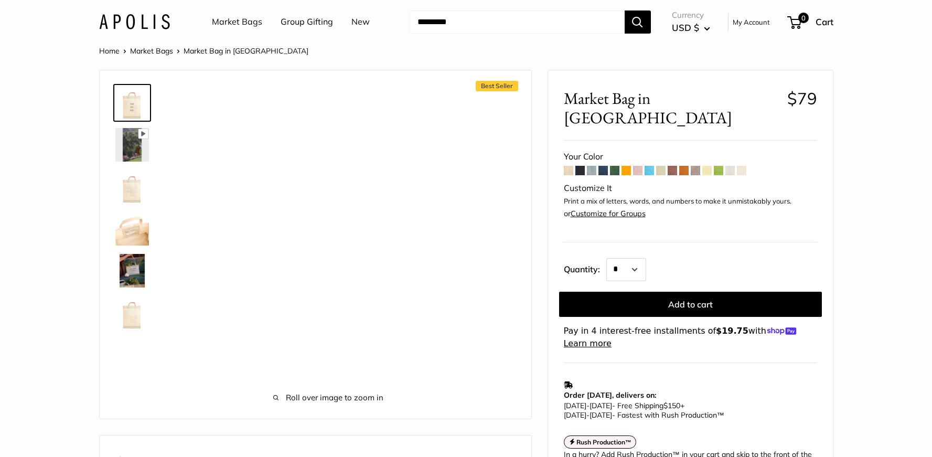 This screenshot has width=932, height=457. I want to click on img: Apolis, so click(134, 22).